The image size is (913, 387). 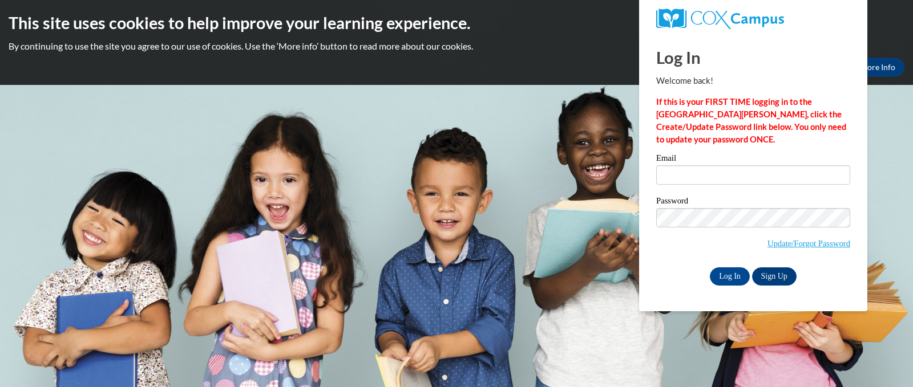 I want to click on img: COX Campus, so click(x=720, y=19).